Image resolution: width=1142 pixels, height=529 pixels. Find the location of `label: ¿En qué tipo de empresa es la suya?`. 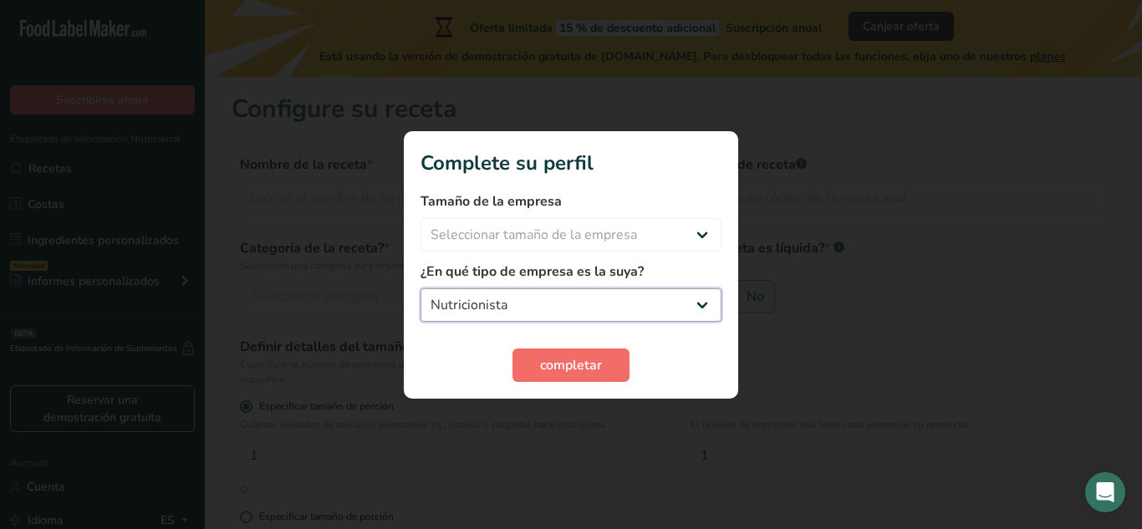

label: ¿En qué tipo de empresa es la suya? is located at coordinates (571, 272).